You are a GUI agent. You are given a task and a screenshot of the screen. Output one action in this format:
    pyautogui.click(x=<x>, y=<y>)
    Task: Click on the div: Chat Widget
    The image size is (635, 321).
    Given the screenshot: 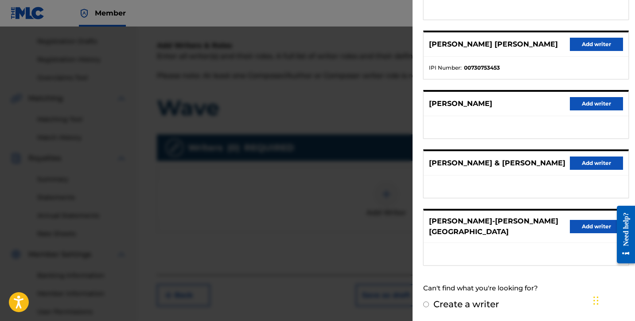 What is the action you would take?
    pyautogui.click(x=613, y=300)
    